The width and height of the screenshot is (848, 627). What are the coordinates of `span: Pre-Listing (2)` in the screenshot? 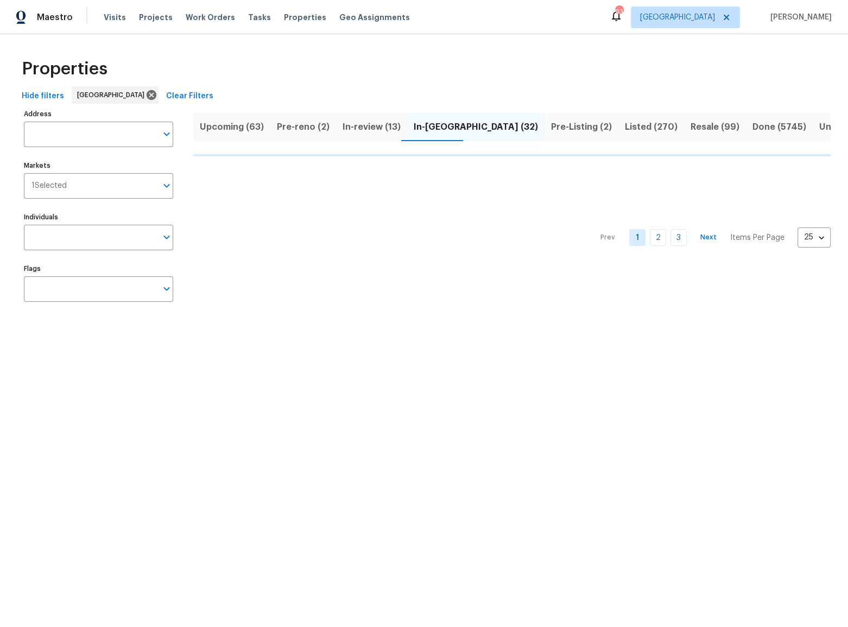 It's located at (582, 127).